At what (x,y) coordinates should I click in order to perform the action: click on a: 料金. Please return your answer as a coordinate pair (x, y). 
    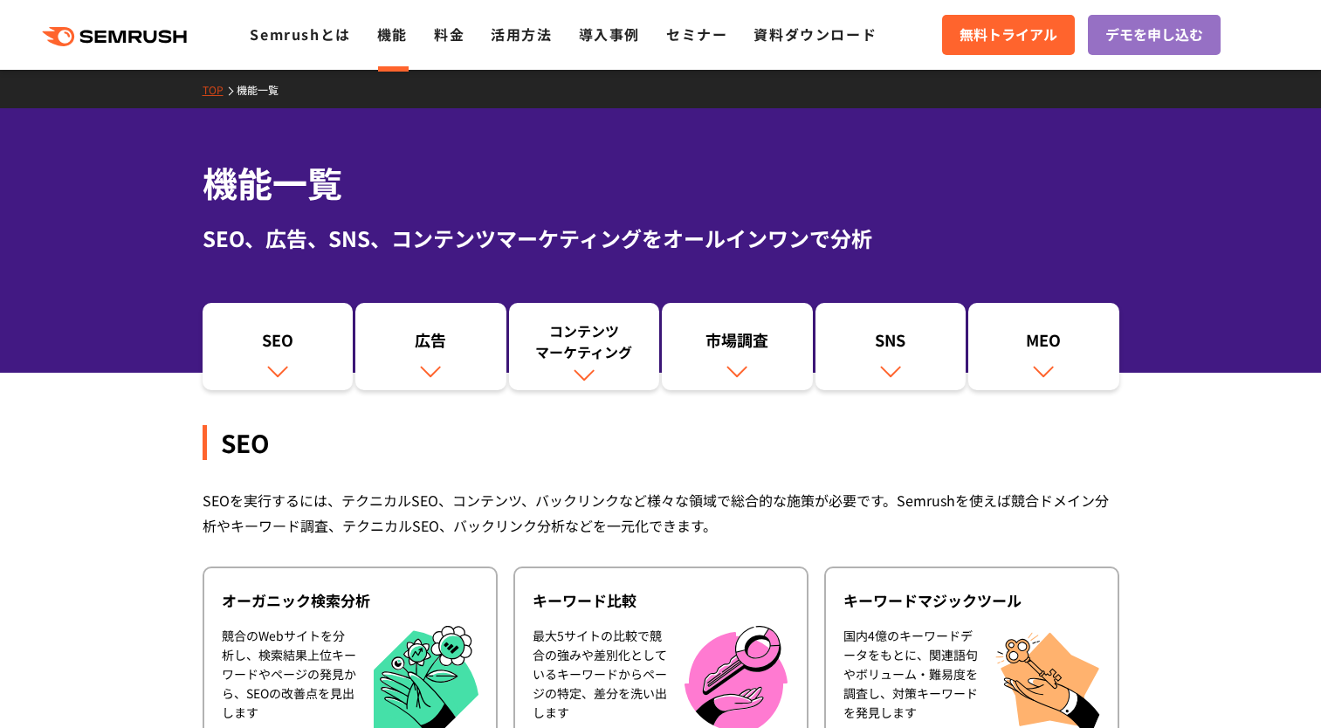
    Looking at the image, I should click on (449, 34).